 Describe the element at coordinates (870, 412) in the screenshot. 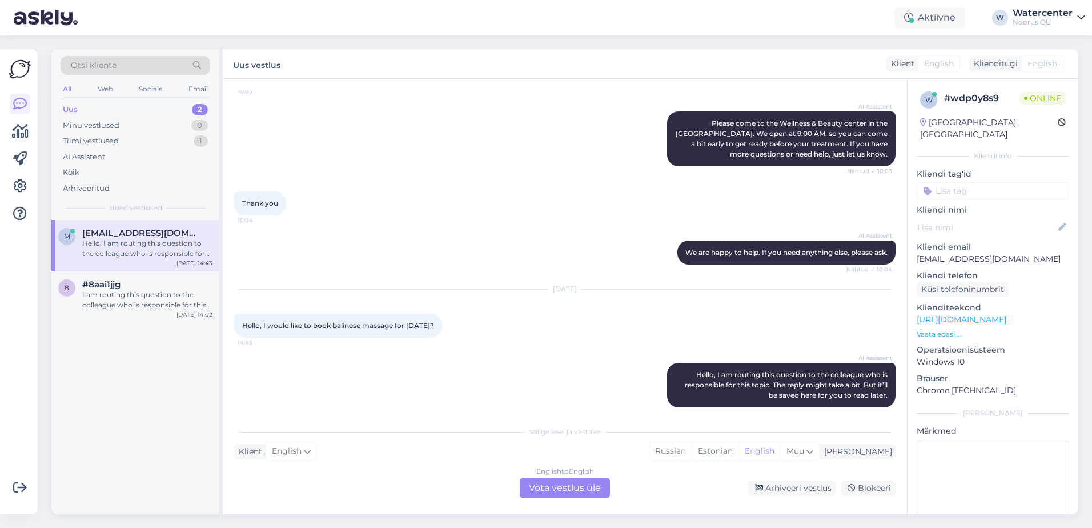

I see `span: Nähtud ✓ 14:43` at that location.